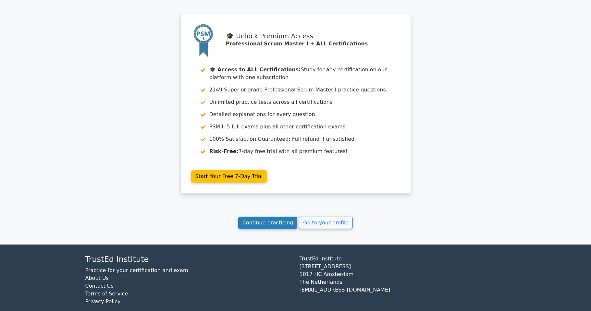 The width and height of the screenshot is (591, 311). I want to click on a: Practice for your certification and exam, so click(137, 270).